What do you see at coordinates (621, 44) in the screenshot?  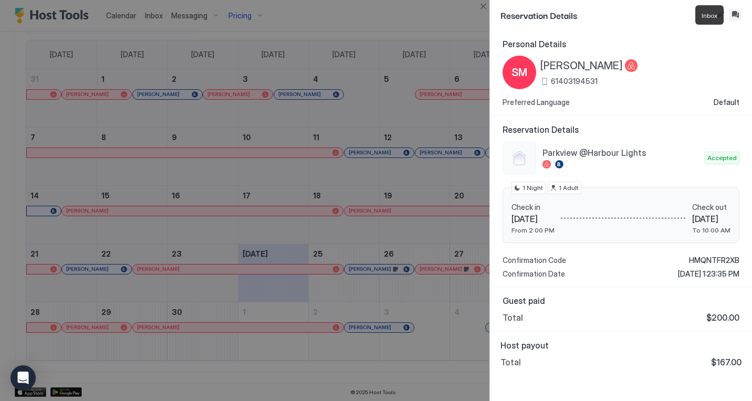 I see `span: Personal Details` at bounding box center [621, 44].